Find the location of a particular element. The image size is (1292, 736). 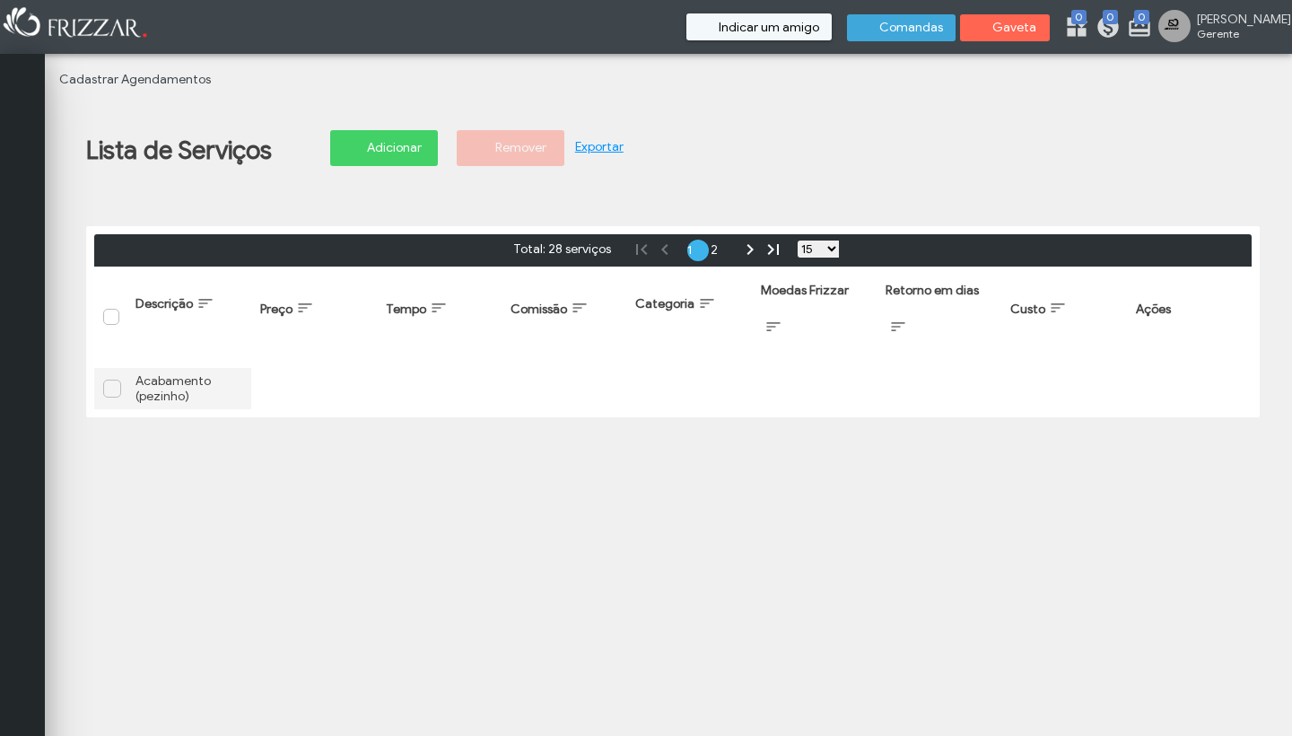

th: Comissão is located at coordinates (563, 317).